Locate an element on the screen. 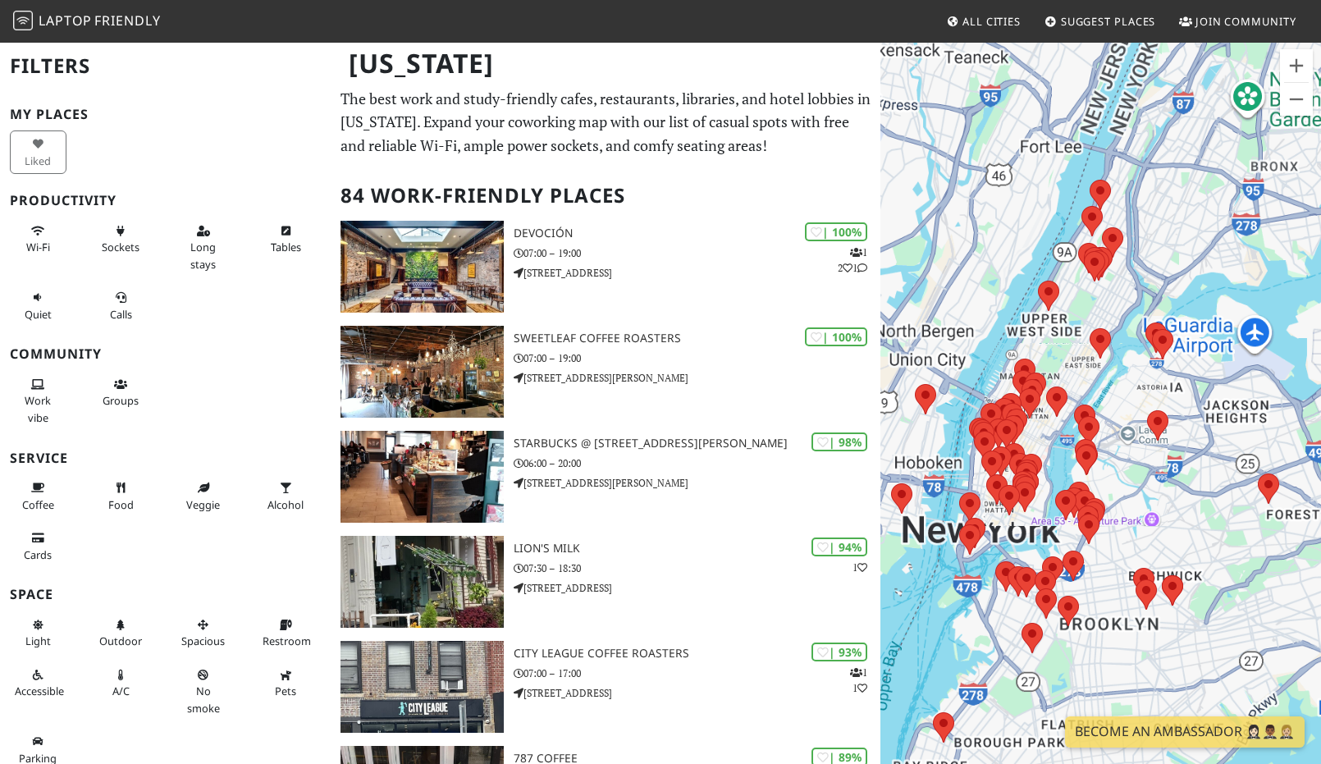  button: A/C is located at coordinates (121, 683).